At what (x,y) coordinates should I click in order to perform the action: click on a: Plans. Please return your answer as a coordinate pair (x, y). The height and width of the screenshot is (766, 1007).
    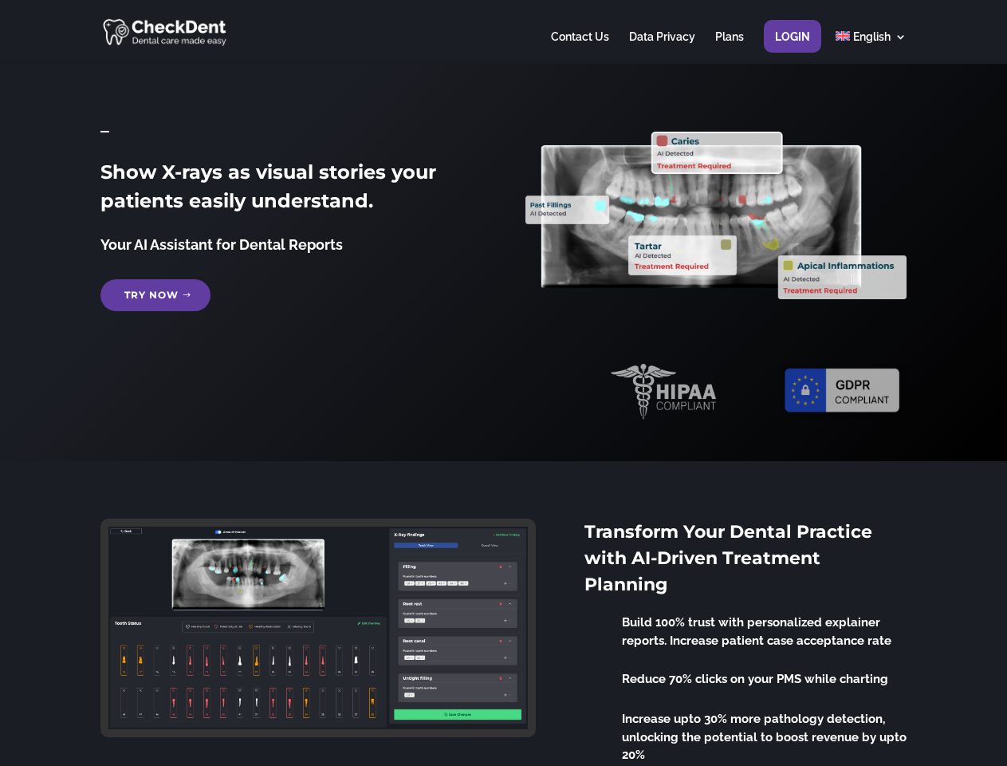
    Looking at the image, I should click on (730, 46).